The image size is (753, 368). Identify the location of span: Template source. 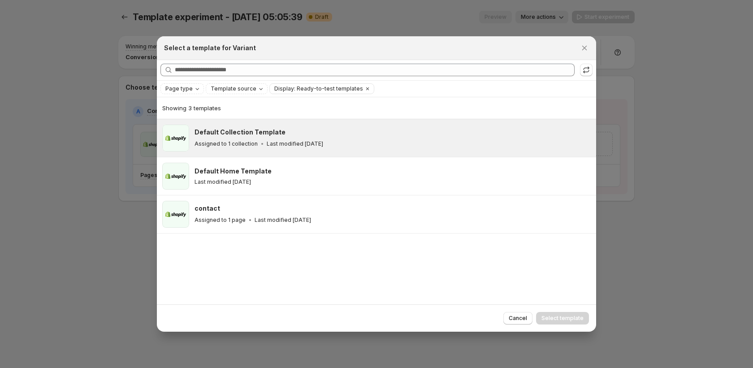
(233, 89).